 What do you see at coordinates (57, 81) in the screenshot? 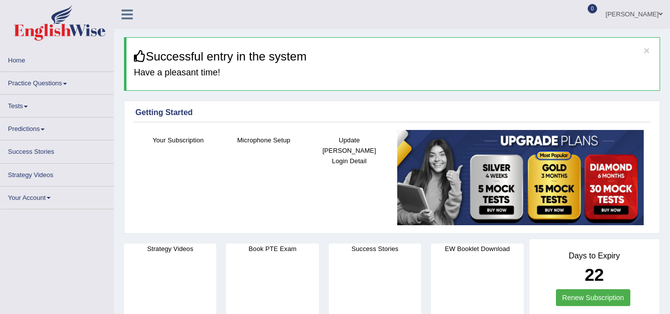
I see `a: Practice Questions` at bounding box center [57, 81].